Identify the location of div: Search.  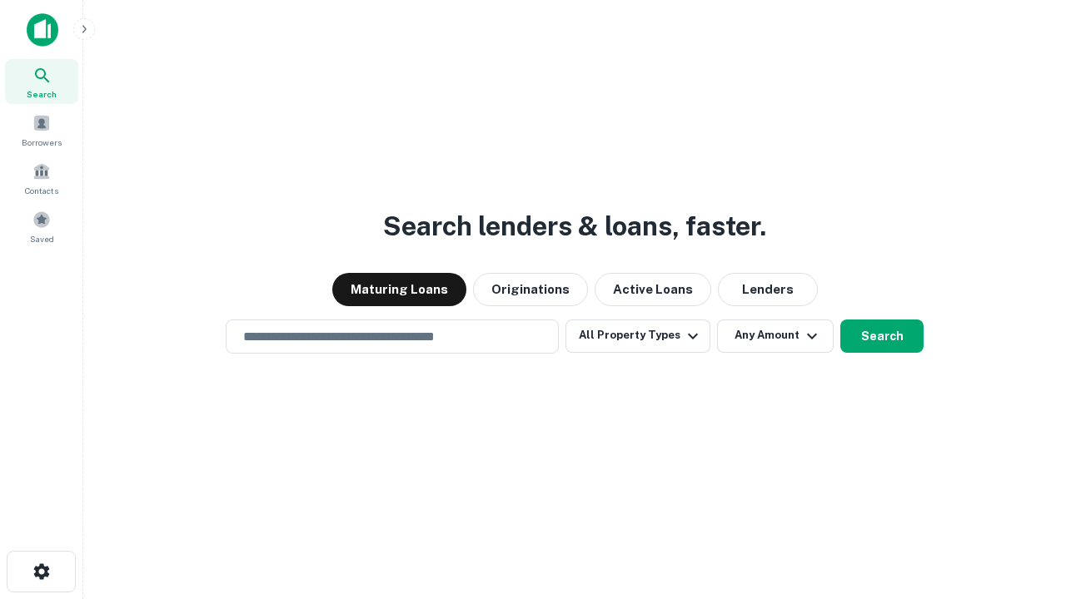
(42, 82).